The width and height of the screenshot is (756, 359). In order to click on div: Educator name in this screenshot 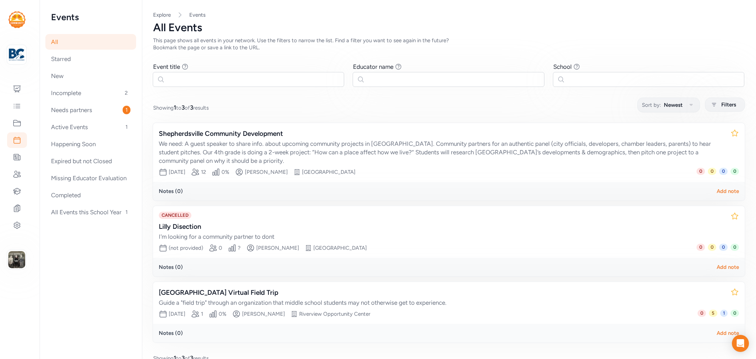, I will do `click(373, 67)`.